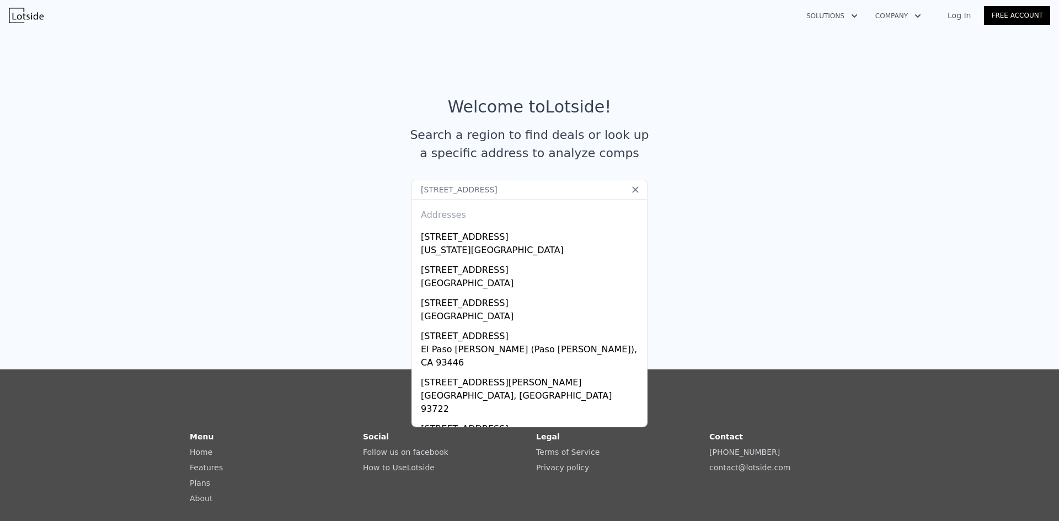 This screenshot has height=521, width=1059. What do you see at coordinates (206, 468) in the screenshot?
I see `a: Features` at bounding box center [206, 468].